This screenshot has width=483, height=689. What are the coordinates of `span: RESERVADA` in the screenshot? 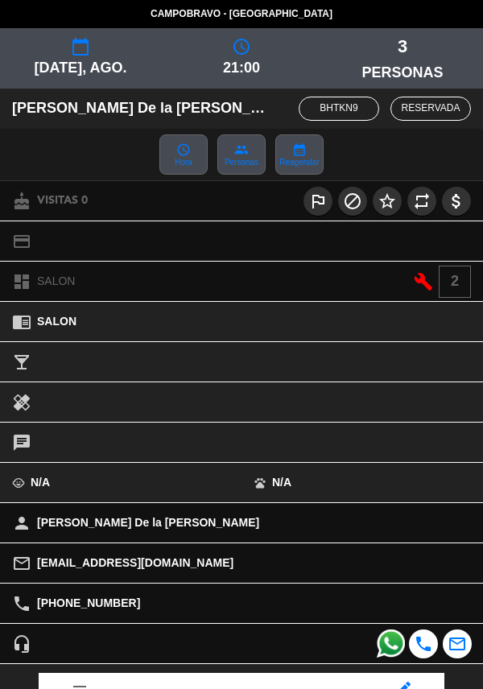 It's located at (431, 109).